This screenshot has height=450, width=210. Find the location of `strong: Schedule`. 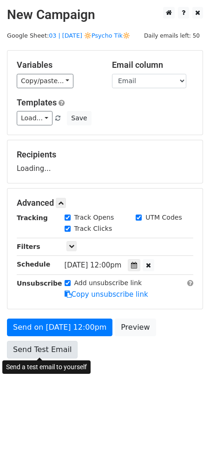

strong: Schedule is located at coordinates (33, 264).